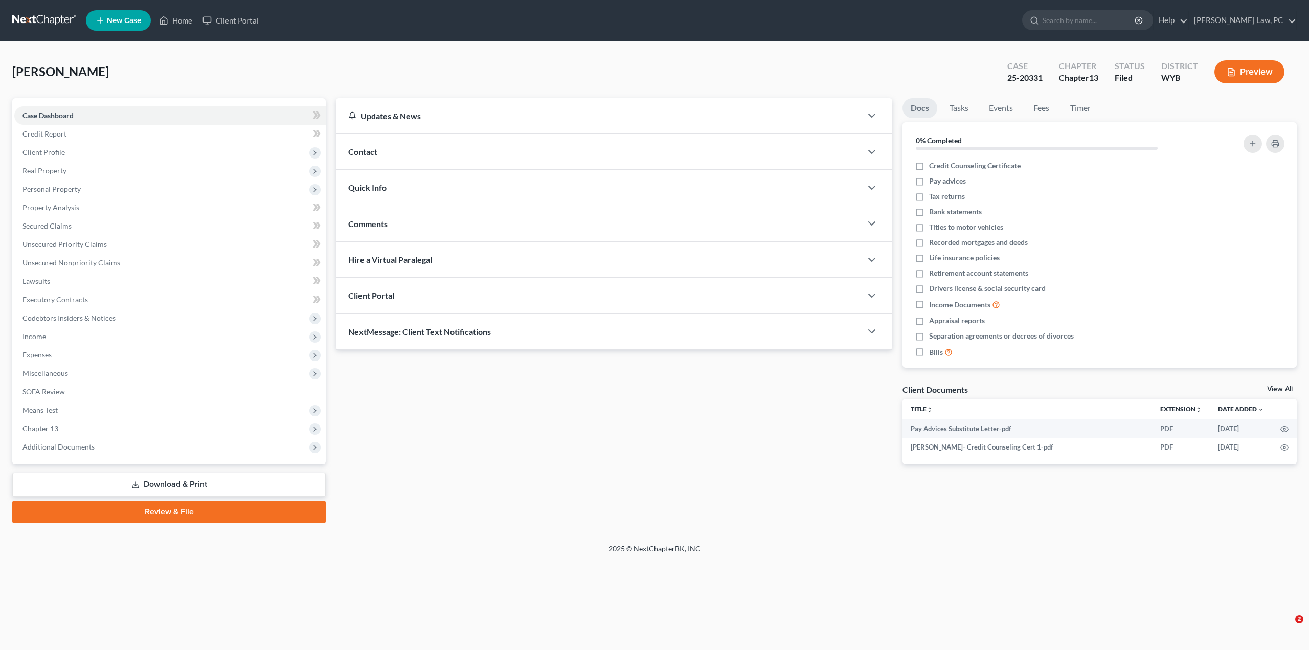 This screenshot has height=650, width=1309. What do you see at coordinates (978, 242) in the screenshot?
I see `span: Recorded mortgages and deeds` at bounding box center [978, 242].